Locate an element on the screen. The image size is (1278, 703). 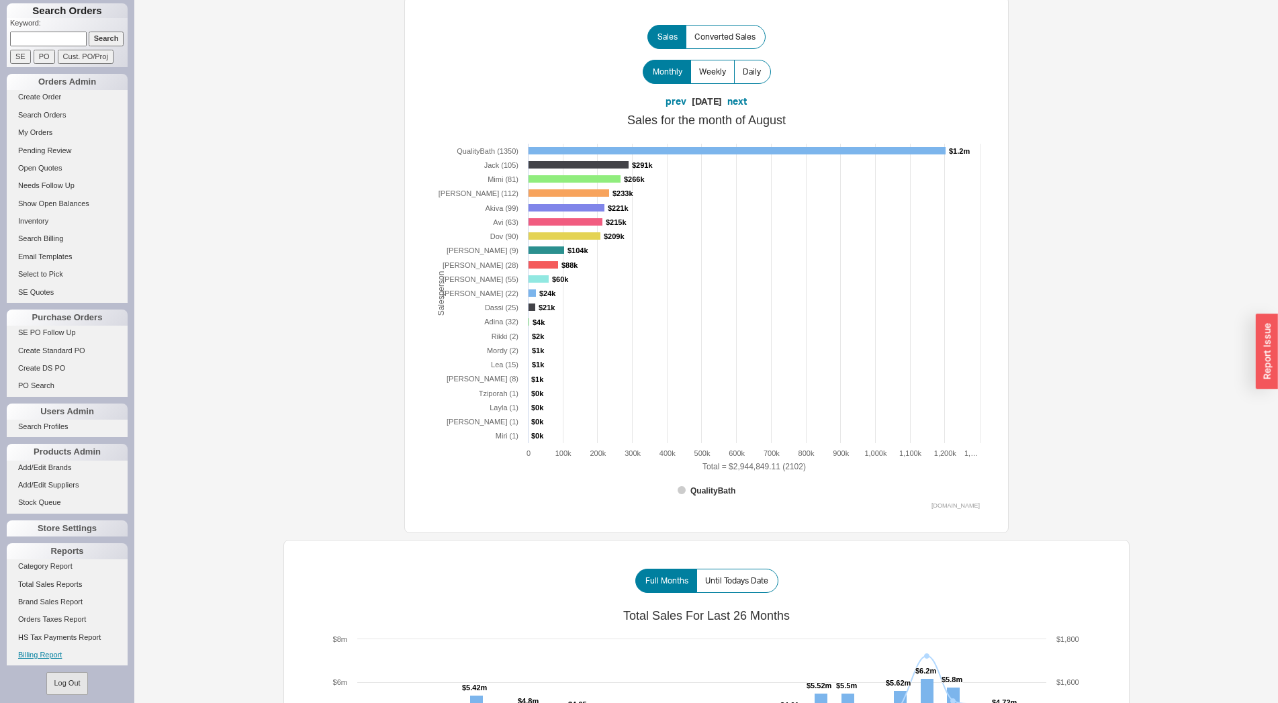
a: Search Profiles is located at coordinates (67, 426).